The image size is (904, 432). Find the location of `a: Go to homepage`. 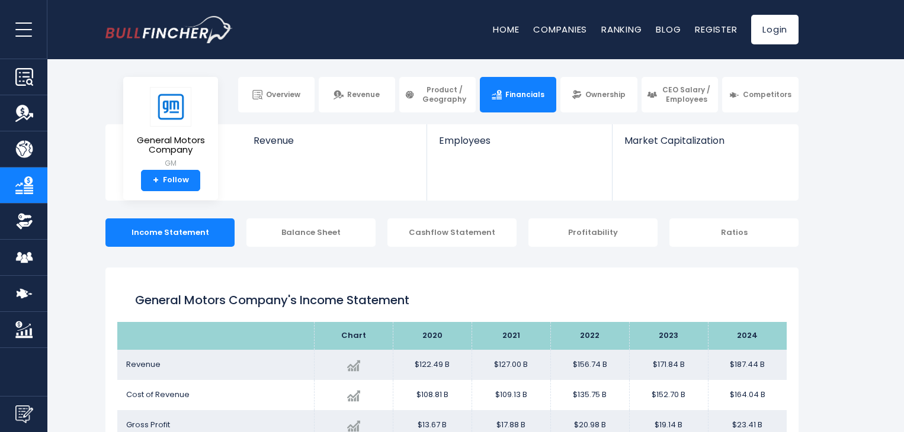

a: Go to homepage is located at coordinates (169, 30).